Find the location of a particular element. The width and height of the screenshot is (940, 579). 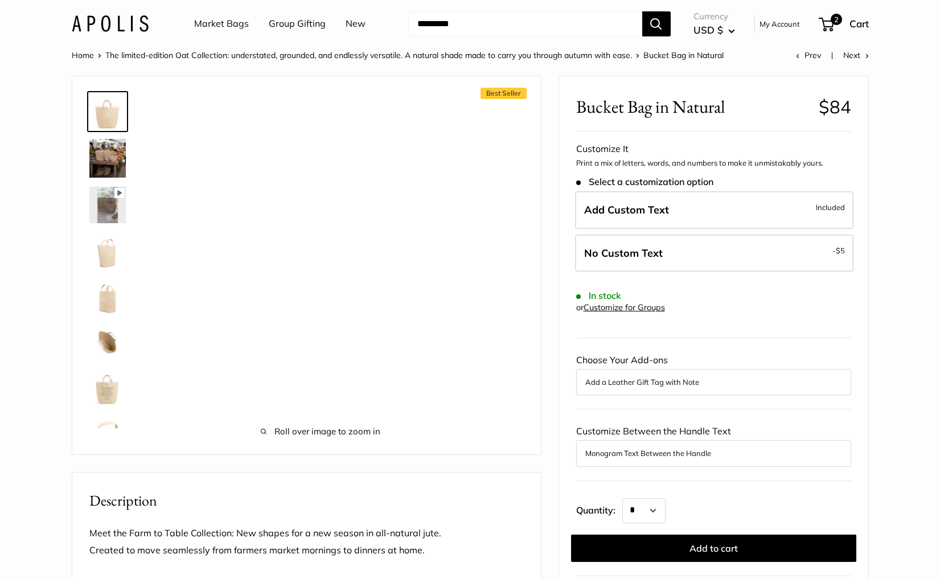

span: 2 is located at coordinates (835, 19).